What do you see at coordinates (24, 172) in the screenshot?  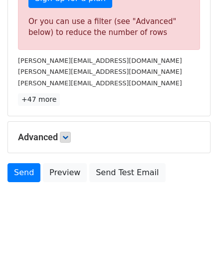 I see `a: Send` at bounding box center [24, 172].